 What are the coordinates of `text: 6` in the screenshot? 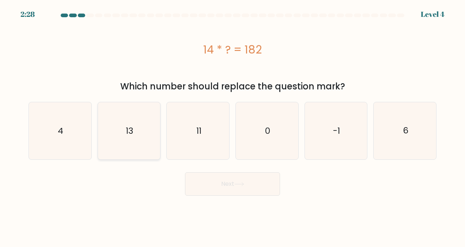 It's located at (406, 131).